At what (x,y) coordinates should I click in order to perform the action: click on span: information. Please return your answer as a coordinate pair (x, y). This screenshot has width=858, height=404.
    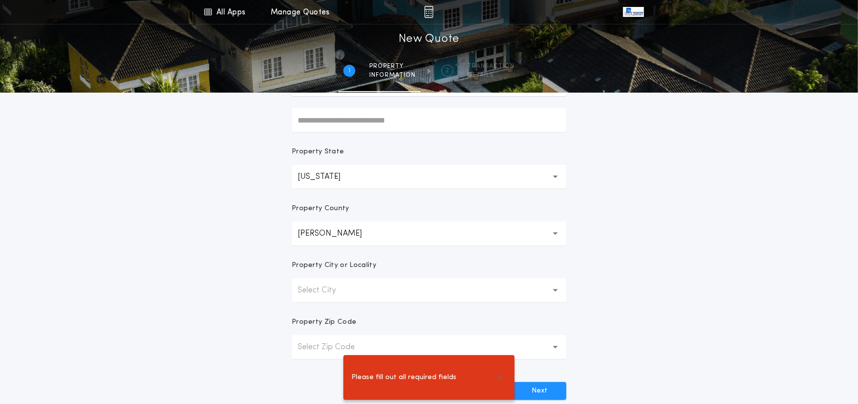
    Looking at the image, I should click on (392, 75).